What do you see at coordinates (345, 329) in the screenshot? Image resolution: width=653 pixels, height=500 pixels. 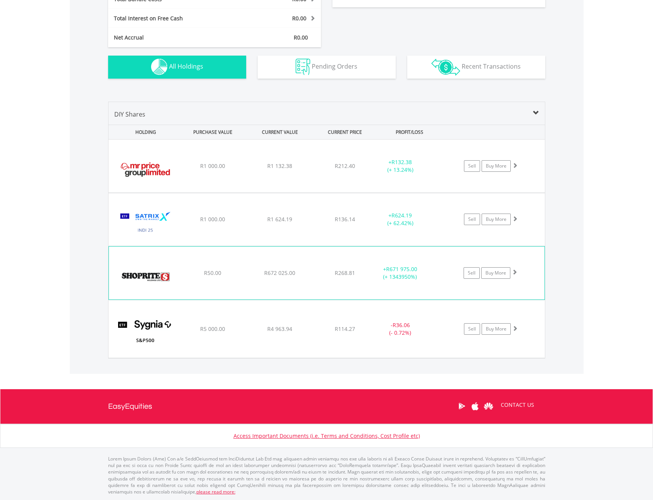 I see `span: R114.27` at bounding box center [345, 329].